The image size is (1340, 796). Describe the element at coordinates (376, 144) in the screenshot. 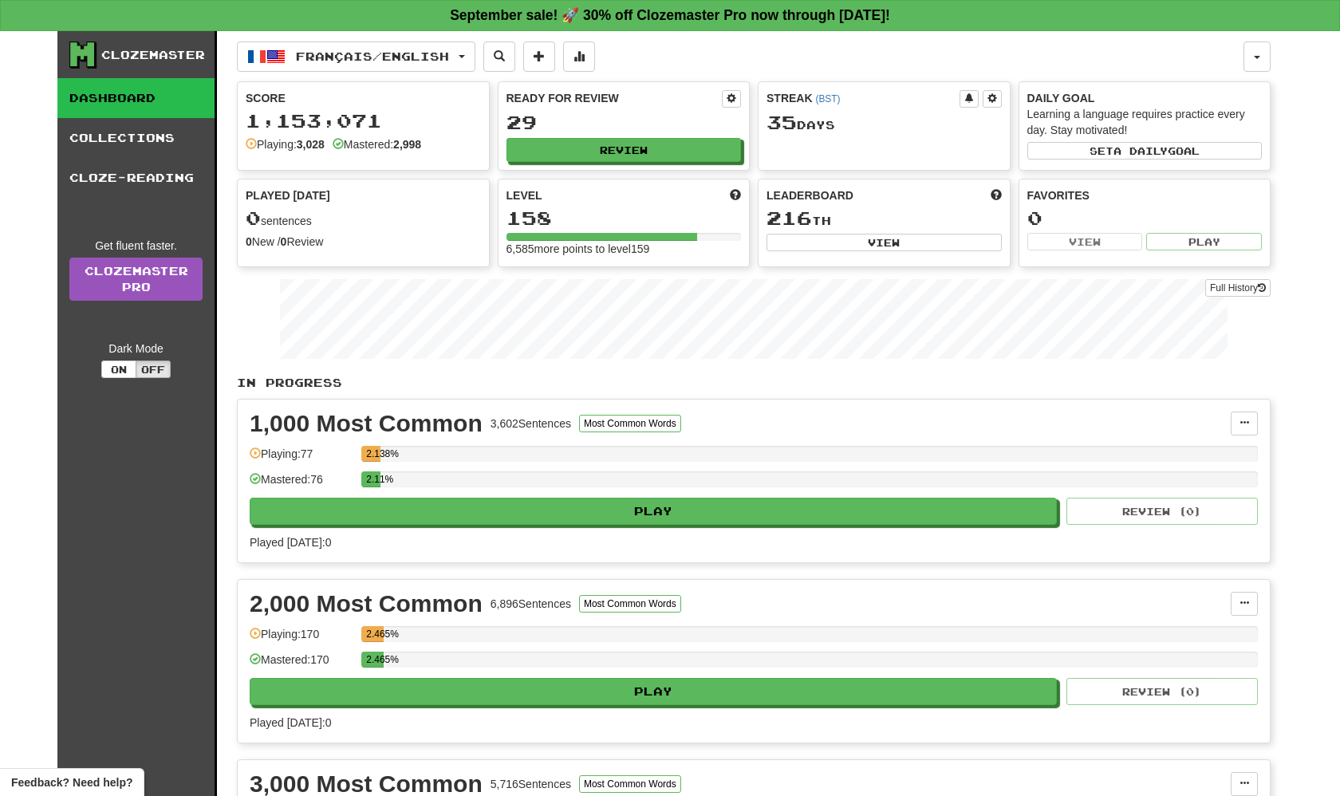

I see `div: Mastered:` at that location.